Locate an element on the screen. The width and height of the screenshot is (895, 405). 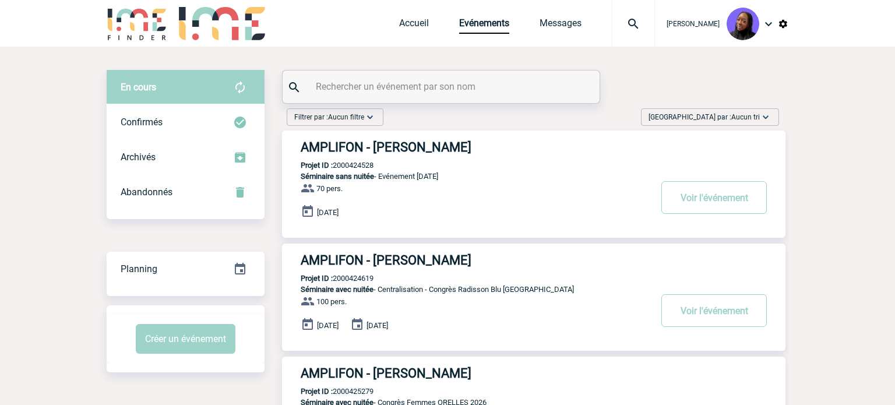
a: Accueil is located at coordinates (414, 26).